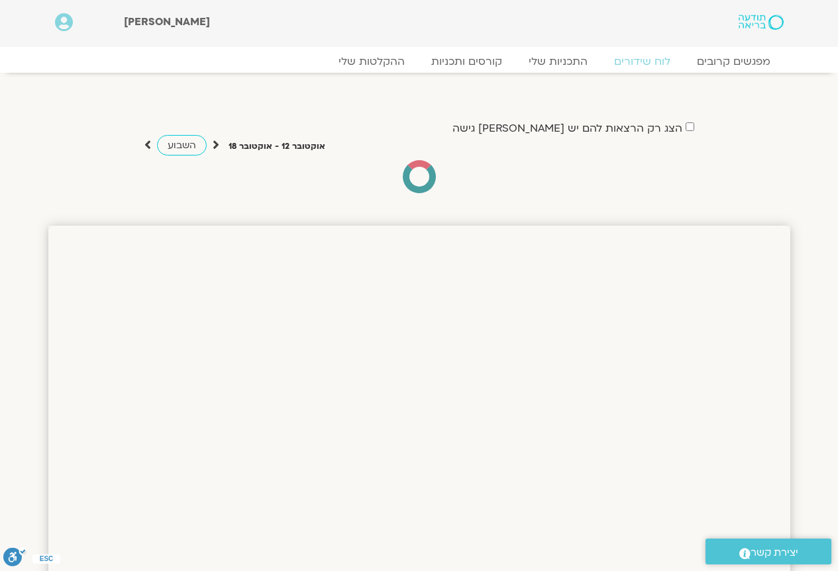  I want to click on a: יצירת קשר, so click(768, 552).